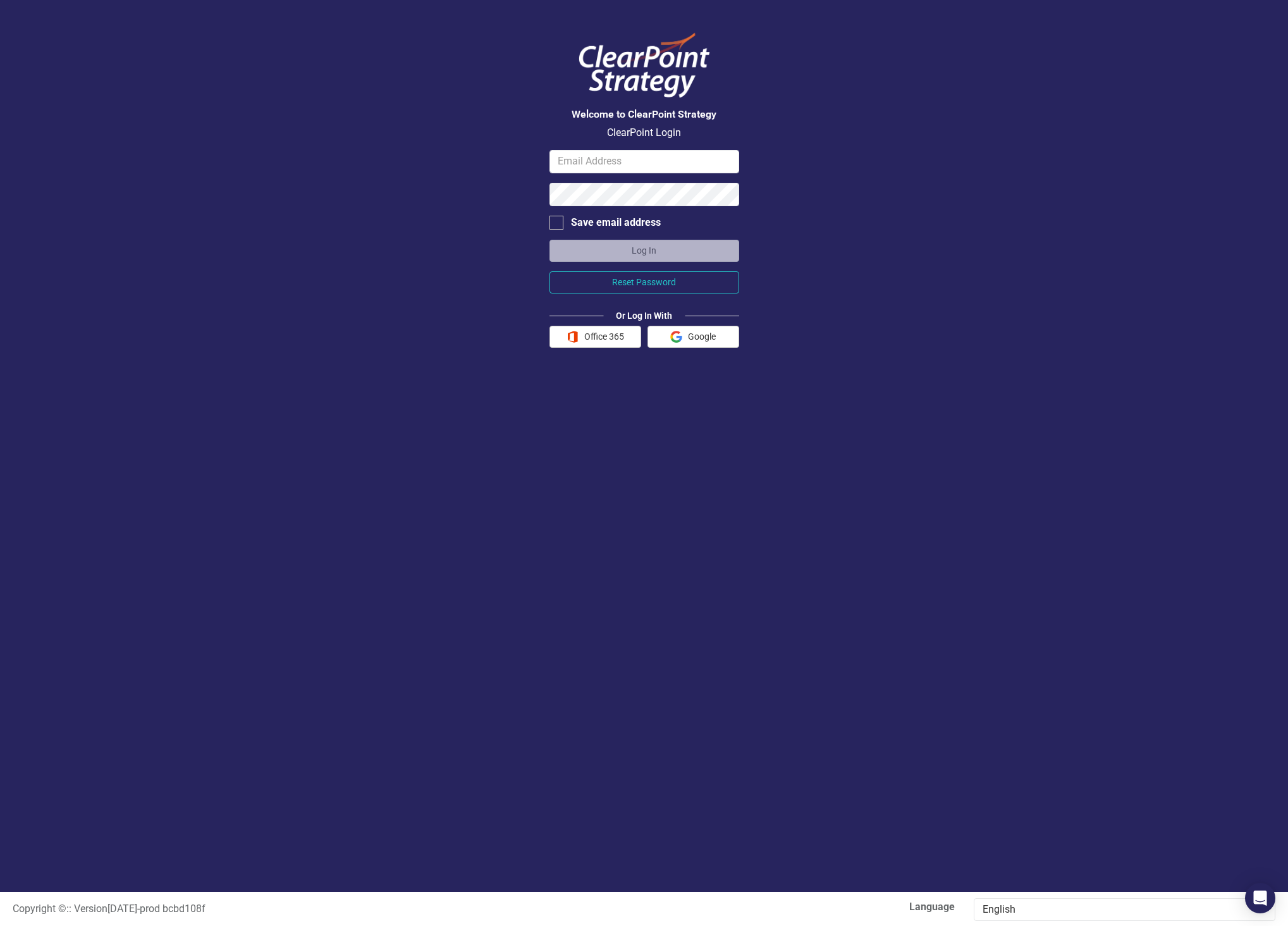 Image resolution: width=1288 pixels, height=926 pixels. What do you see at coordinates (693, 336) in the screenshot?
I see `button: Google` at bounding box center [693, 336].